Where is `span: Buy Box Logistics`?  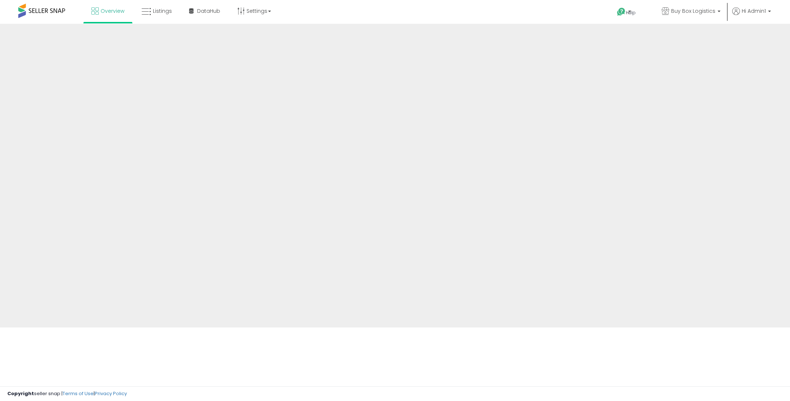 span: Buy Box Logistics is located at coordinates (693, 11).